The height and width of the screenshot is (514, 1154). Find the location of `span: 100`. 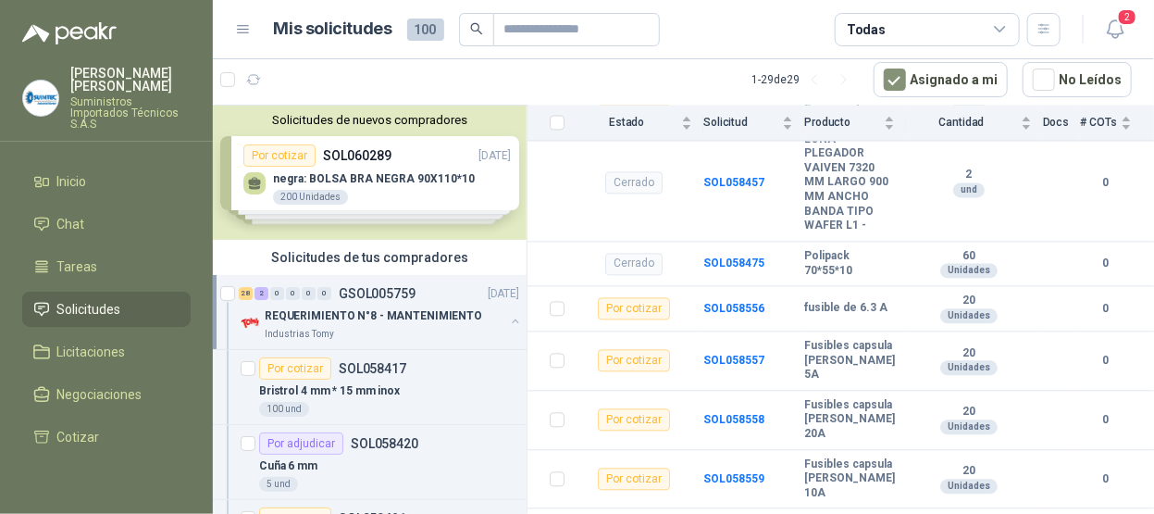

span: 100 is located at coordinates (426, 30).